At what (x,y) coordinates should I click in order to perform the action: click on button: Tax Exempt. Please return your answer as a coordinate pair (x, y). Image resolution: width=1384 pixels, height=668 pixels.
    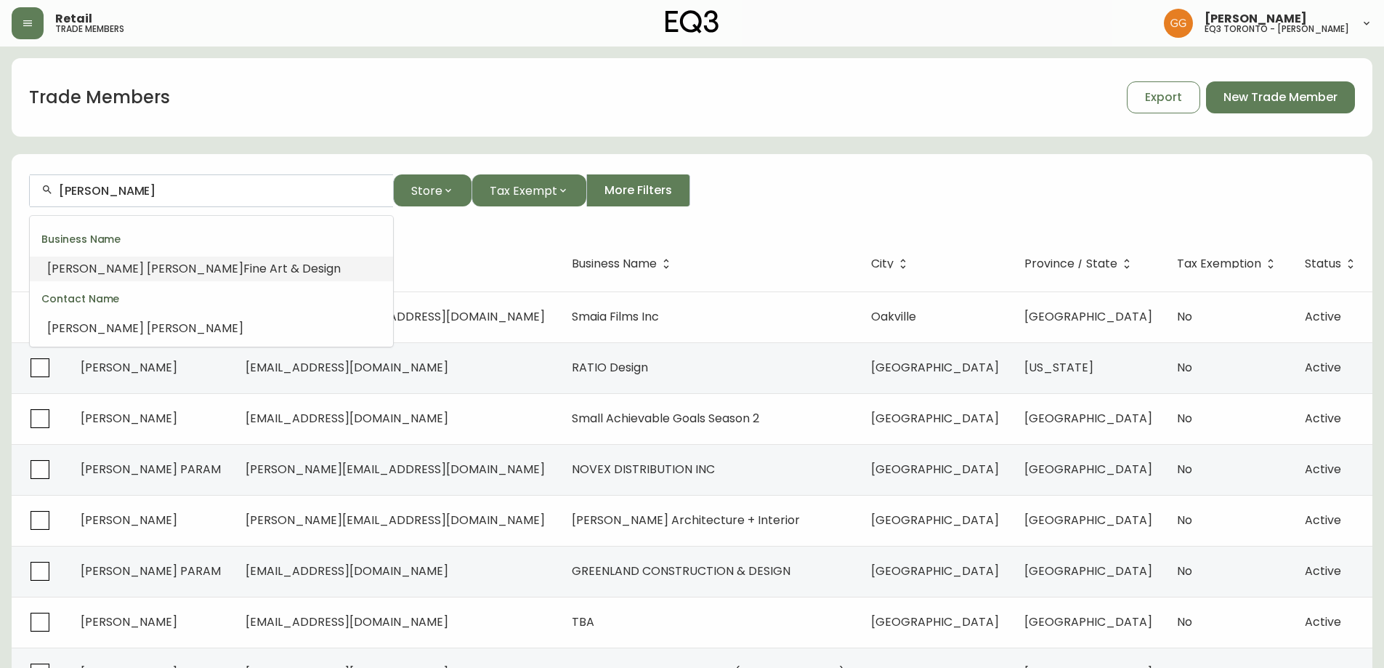
    Looking at the image, I should click on (529, 190).